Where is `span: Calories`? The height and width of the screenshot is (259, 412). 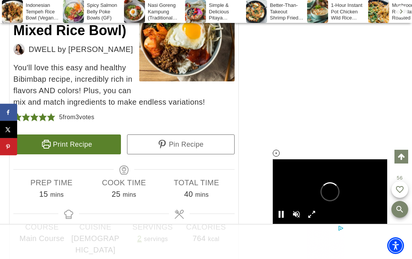
span: Calories is located at coordinates (206, 227).